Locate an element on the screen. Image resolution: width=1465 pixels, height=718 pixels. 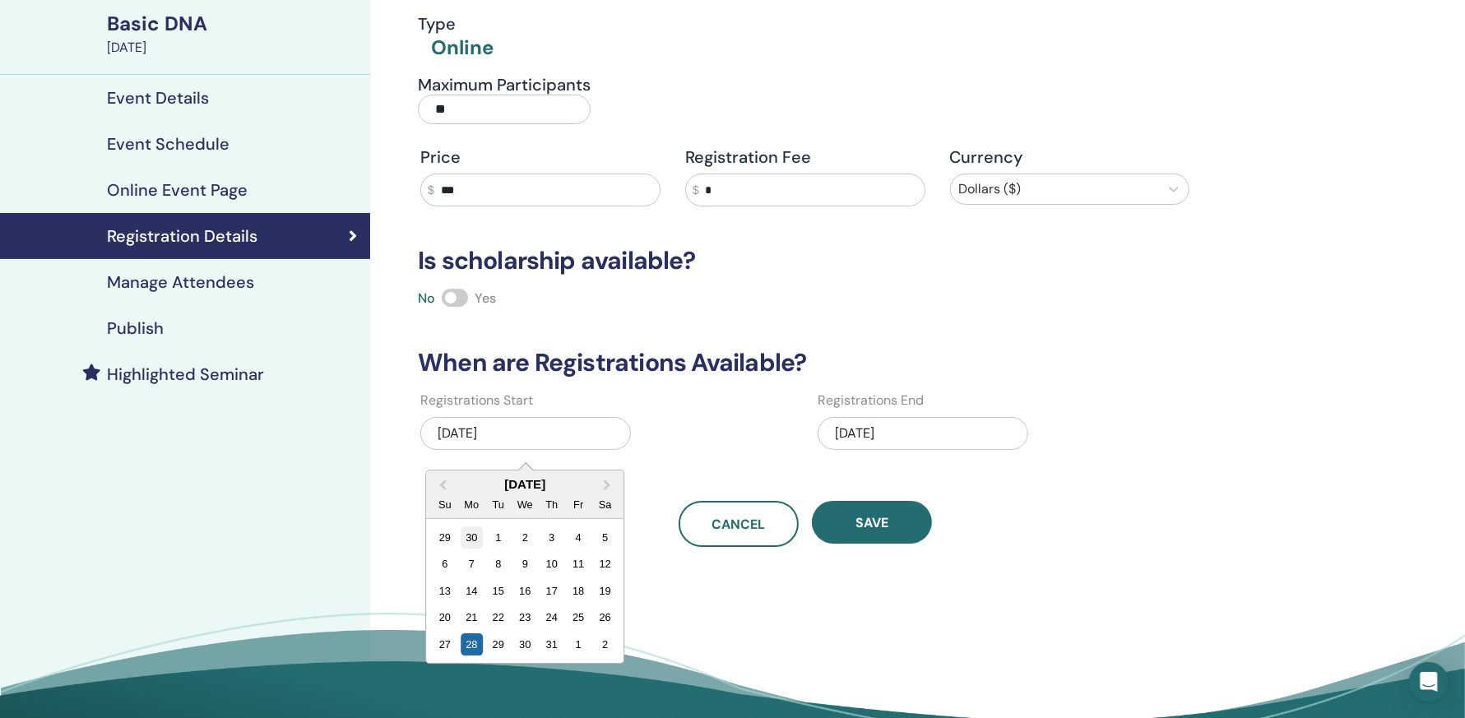
div: Online is located at coordinates (462, 48).